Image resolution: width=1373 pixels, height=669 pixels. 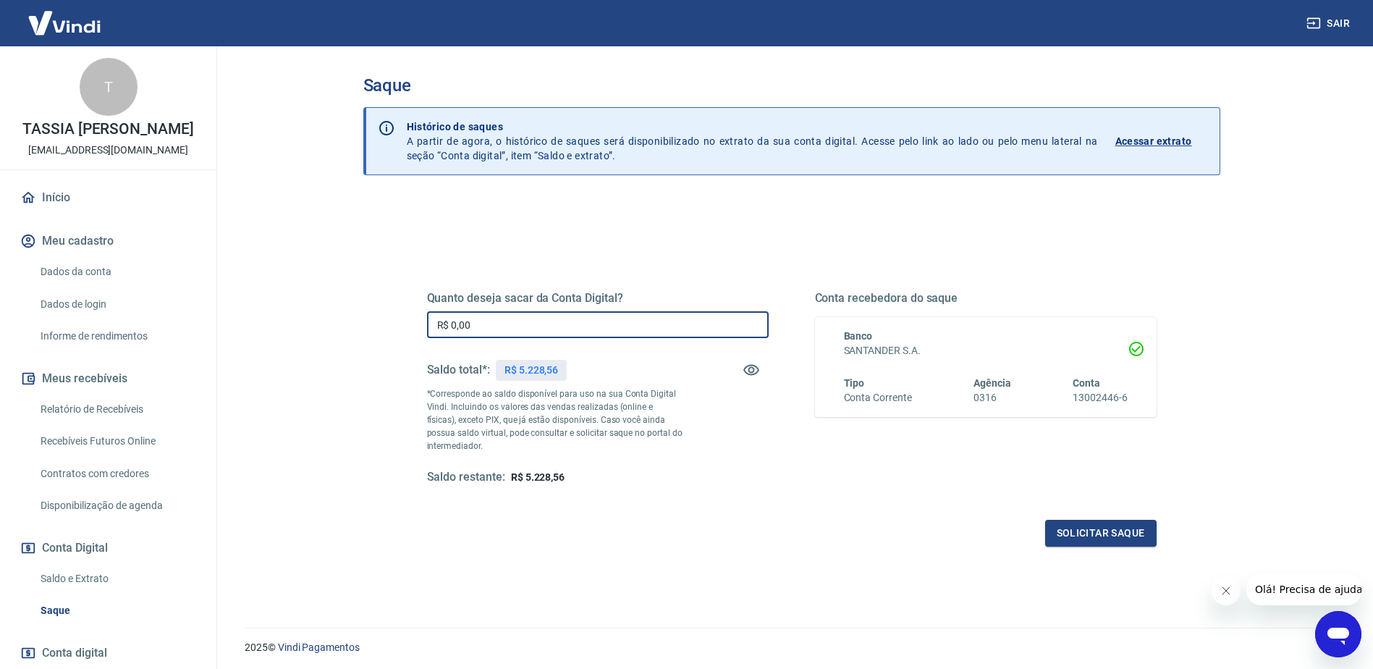 I want to click on p: Acessar extrato, so click(x=1154, y=141).